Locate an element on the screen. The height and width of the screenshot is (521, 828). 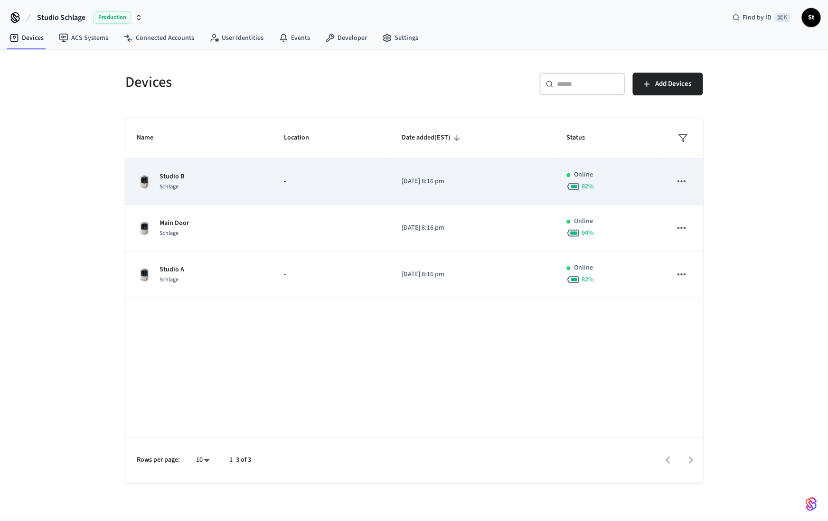
p: 1–3 of 3 is located at coordinates (240, 460).